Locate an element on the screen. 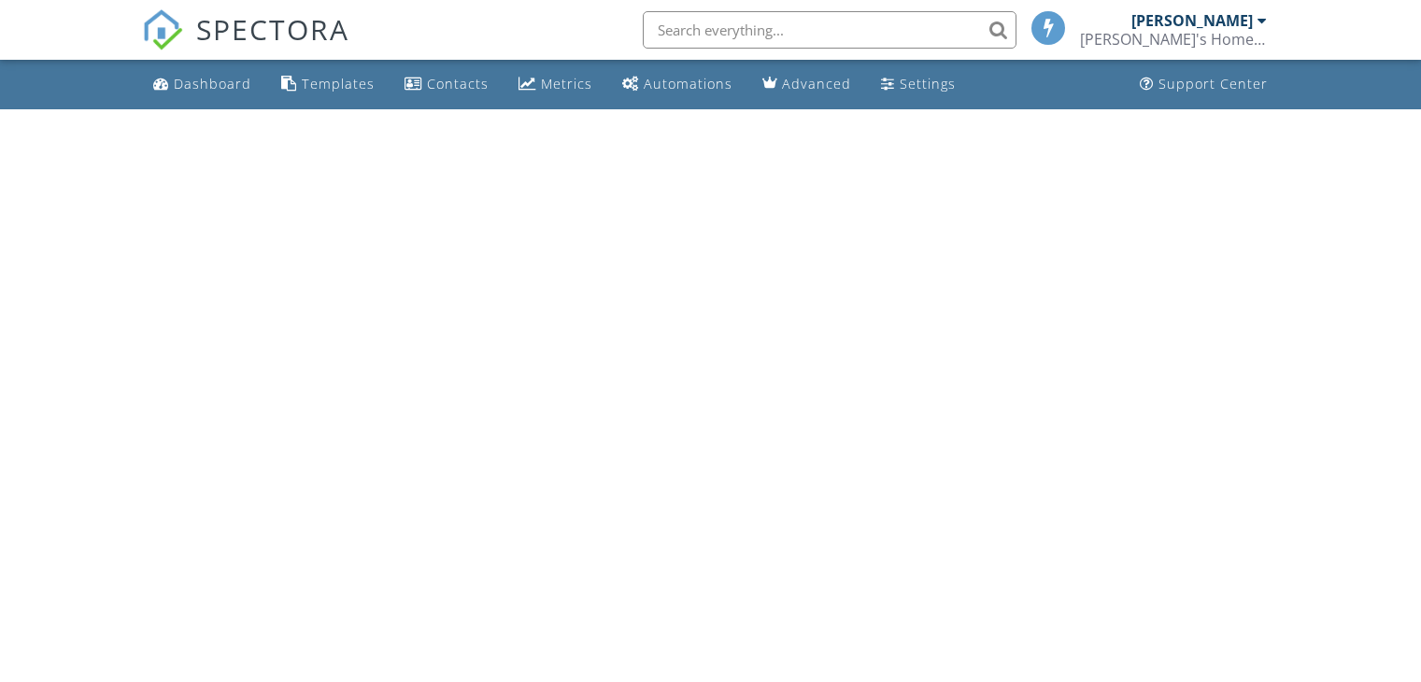  a: Dashboard is located at coordinates (202, 84).